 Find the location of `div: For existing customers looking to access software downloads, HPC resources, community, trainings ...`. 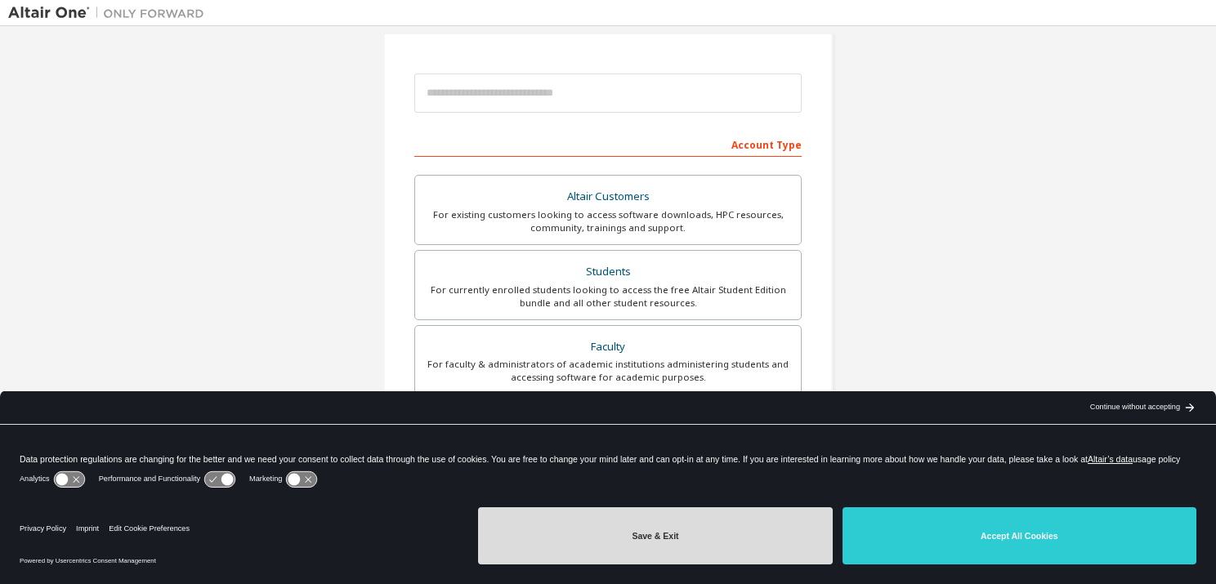

div: For existing customers looking to access software downloads, HPC resources, community, trainings ... is located at coordinates (608, 222).